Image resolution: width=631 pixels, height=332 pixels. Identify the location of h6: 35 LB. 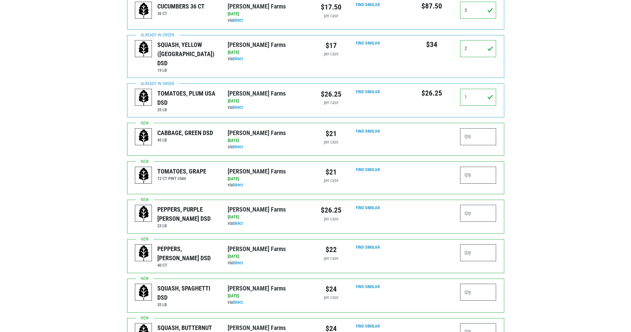
(187, 304).